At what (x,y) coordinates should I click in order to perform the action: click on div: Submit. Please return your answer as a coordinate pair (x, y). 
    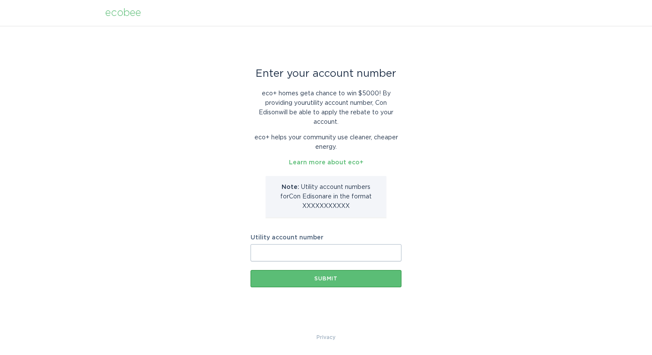
    Looking at the image, I should click on (326, 278).